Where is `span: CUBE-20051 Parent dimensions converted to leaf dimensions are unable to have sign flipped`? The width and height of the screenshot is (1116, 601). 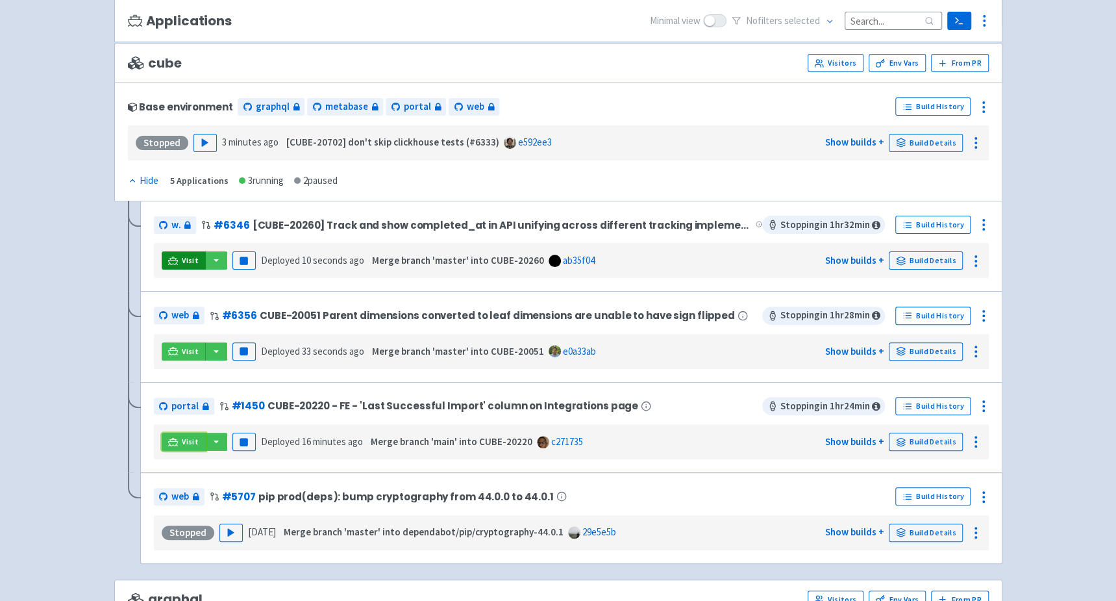
span: CUBE-20051 Parent dimensions converted to leaf dimensions are unable to have sign flipped is located at coordinates (497, 315).